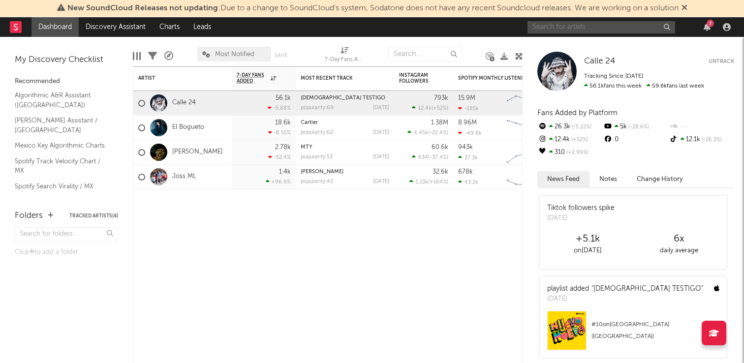 The width and height of the screenshot is (744, 363). Describe the element at coordinates (278, 182) in the screenshot. I see `div: +96.9 %` at that location.